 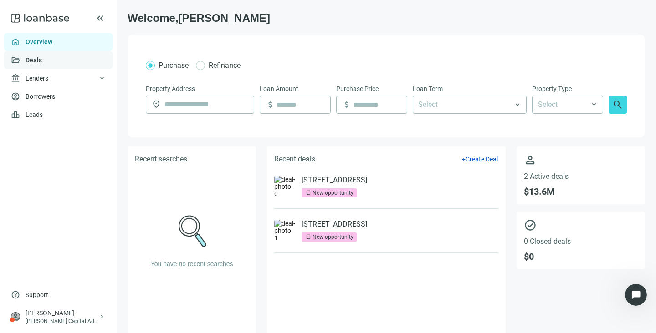 What do you see at coordinates (152, 257) in the screenshot?
I see `span: Help` at bounding box center [152, 257].